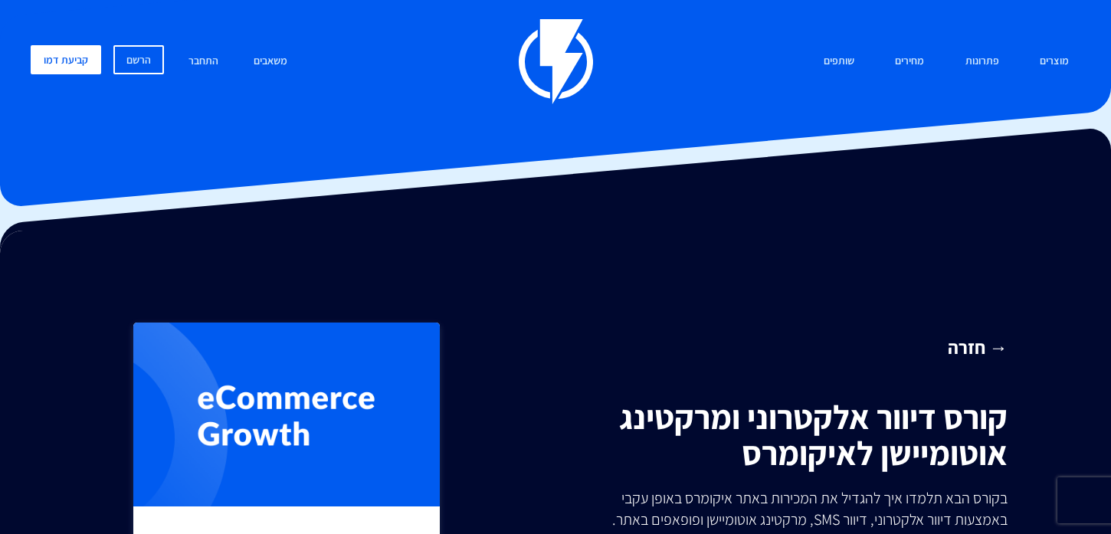 The image size is (1111, 534). Describe the element at coordinates (203, 61) in the screenshot. I see `a: התחבר` at that location.